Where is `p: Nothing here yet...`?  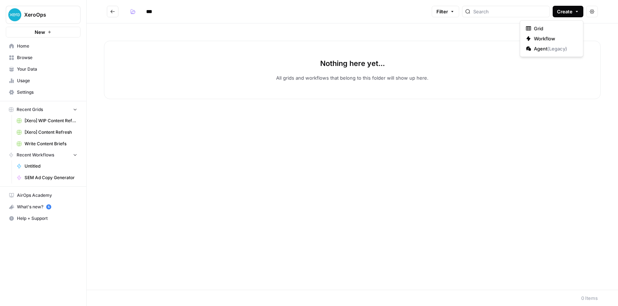 p: Nothing here yet... is located at coordinates (352, 64).